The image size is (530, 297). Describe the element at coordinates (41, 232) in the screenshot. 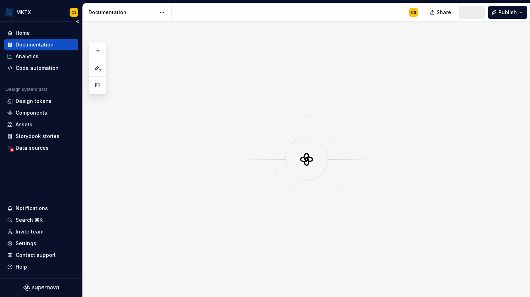

I see `a: Invite team` at that location.